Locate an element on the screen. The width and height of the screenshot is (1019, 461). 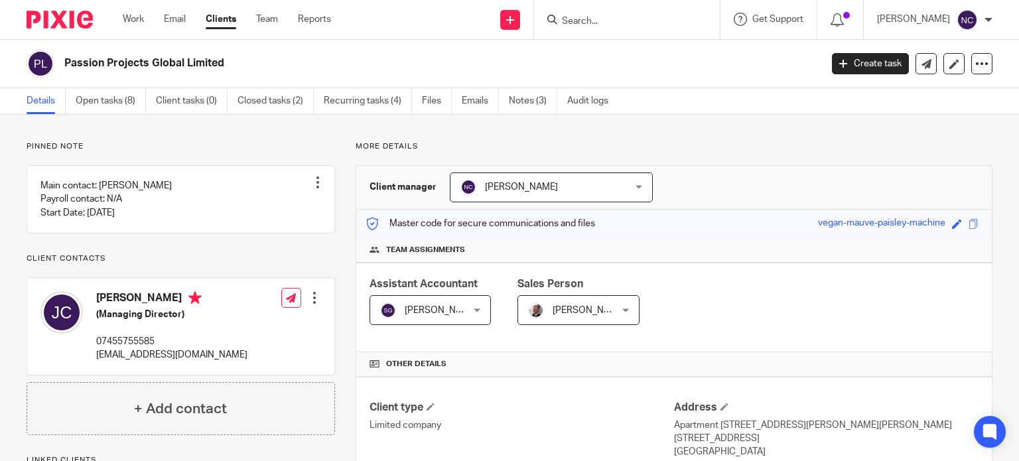
span: Assistant Accountant is located at coordinates (423, 284).